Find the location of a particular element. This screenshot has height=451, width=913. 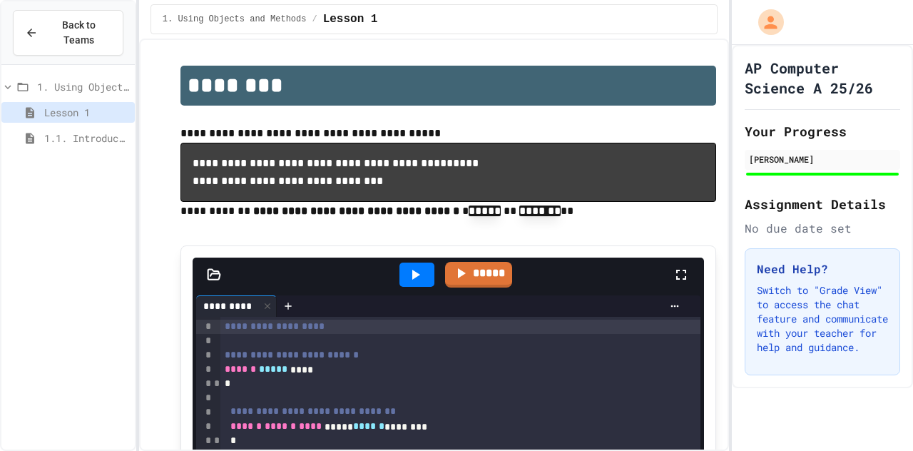

div: My Account is located at coordinates (766, 22).